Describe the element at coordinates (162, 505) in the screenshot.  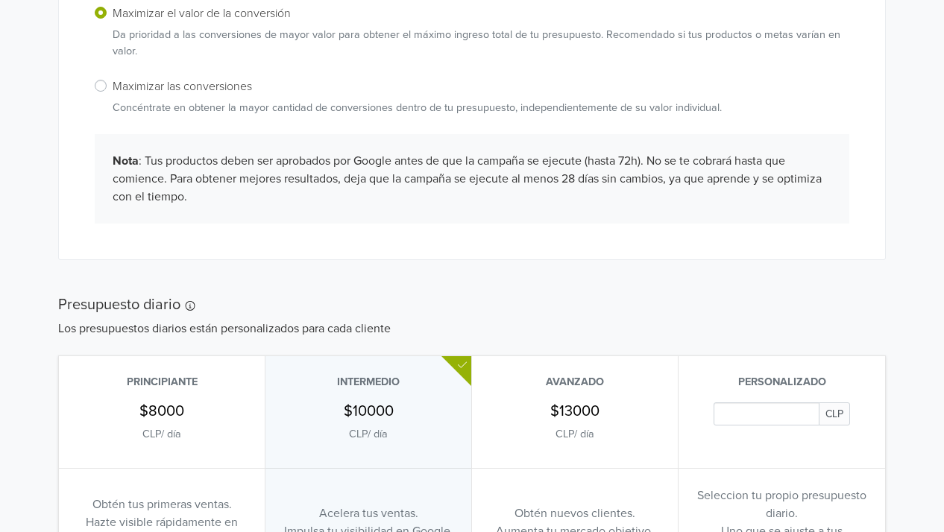
I see `p: Obtén tus primeras ventas.` at that location.